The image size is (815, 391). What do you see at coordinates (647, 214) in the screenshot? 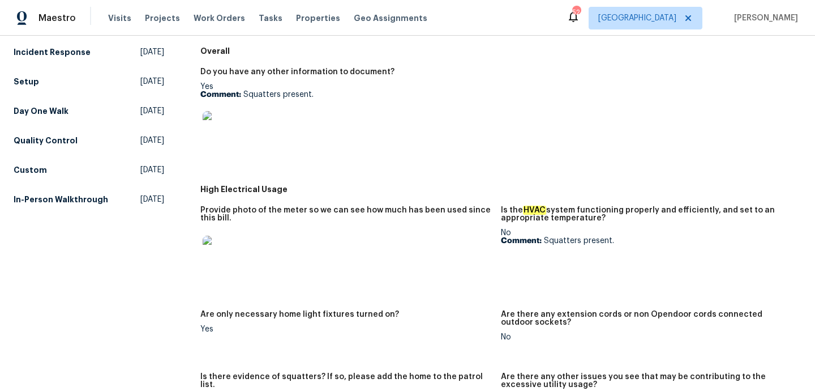
I see `h5: Is the system functioning properly and efficiently, and set to an appropriate temperature?` at bounding box center [647, 214].